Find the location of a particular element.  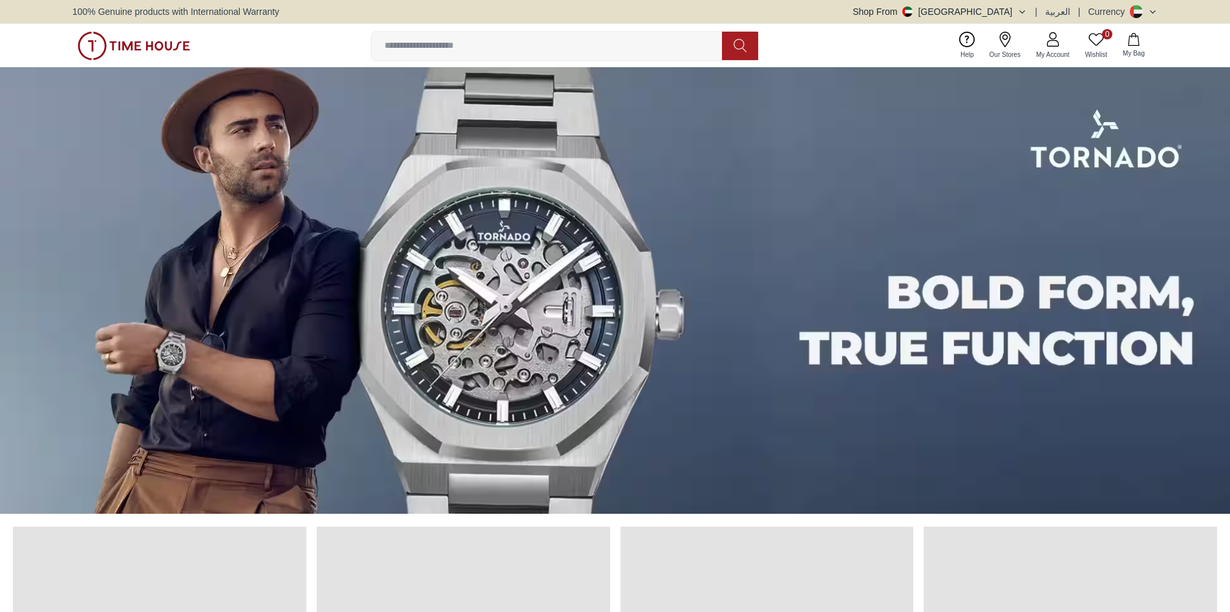

a: Our Stores is located at coordinates (1005, 45).